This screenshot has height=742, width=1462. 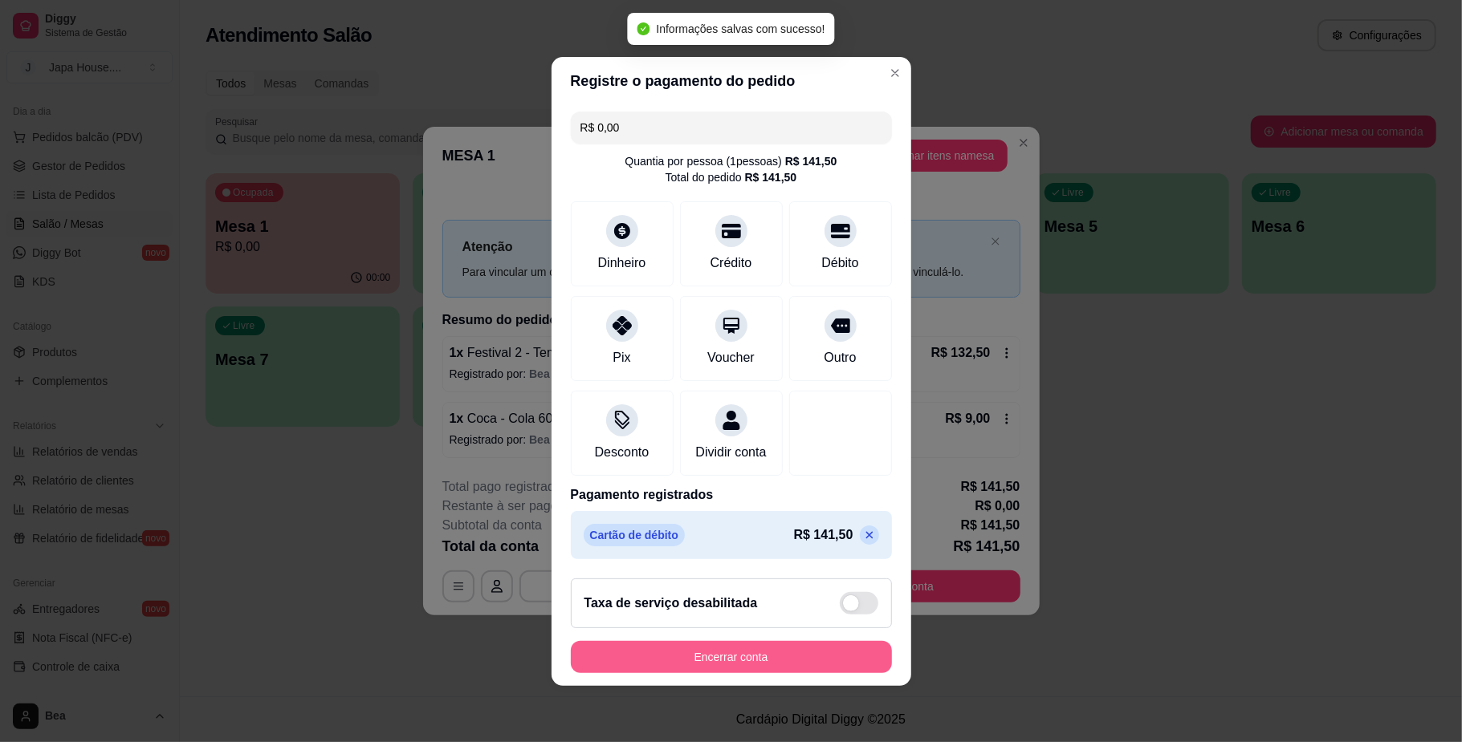 I want to click on span: Informações salvas com sucesso!, so click(x=740, y=29).